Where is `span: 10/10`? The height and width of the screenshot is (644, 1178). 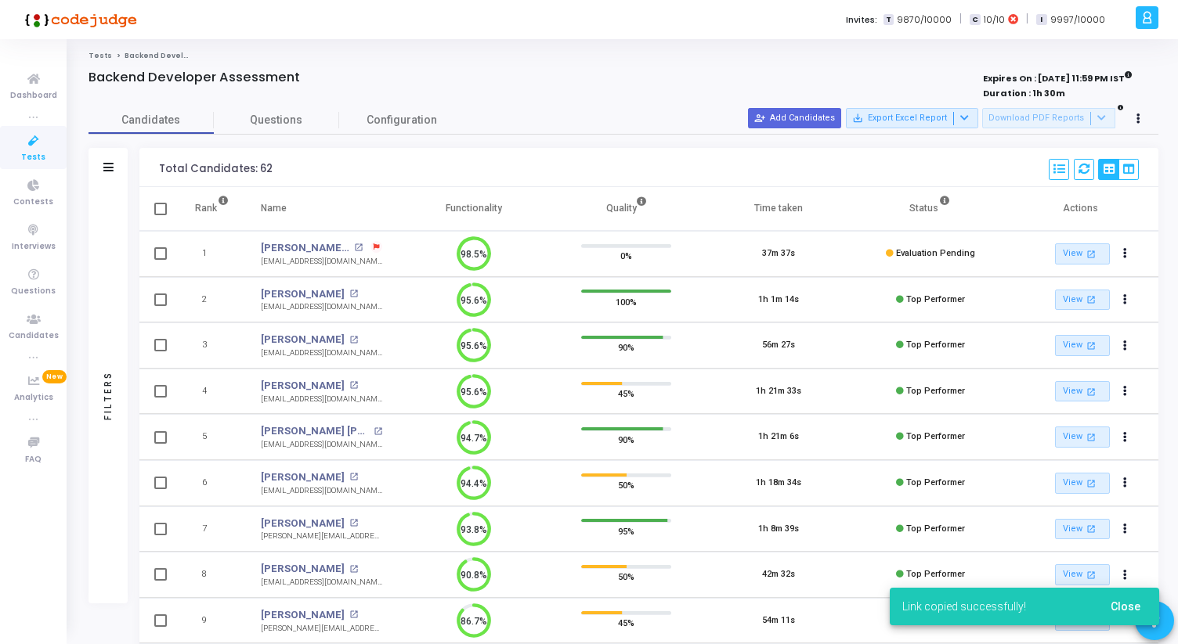
span: 10/10 is located at coordinates (994, 20).